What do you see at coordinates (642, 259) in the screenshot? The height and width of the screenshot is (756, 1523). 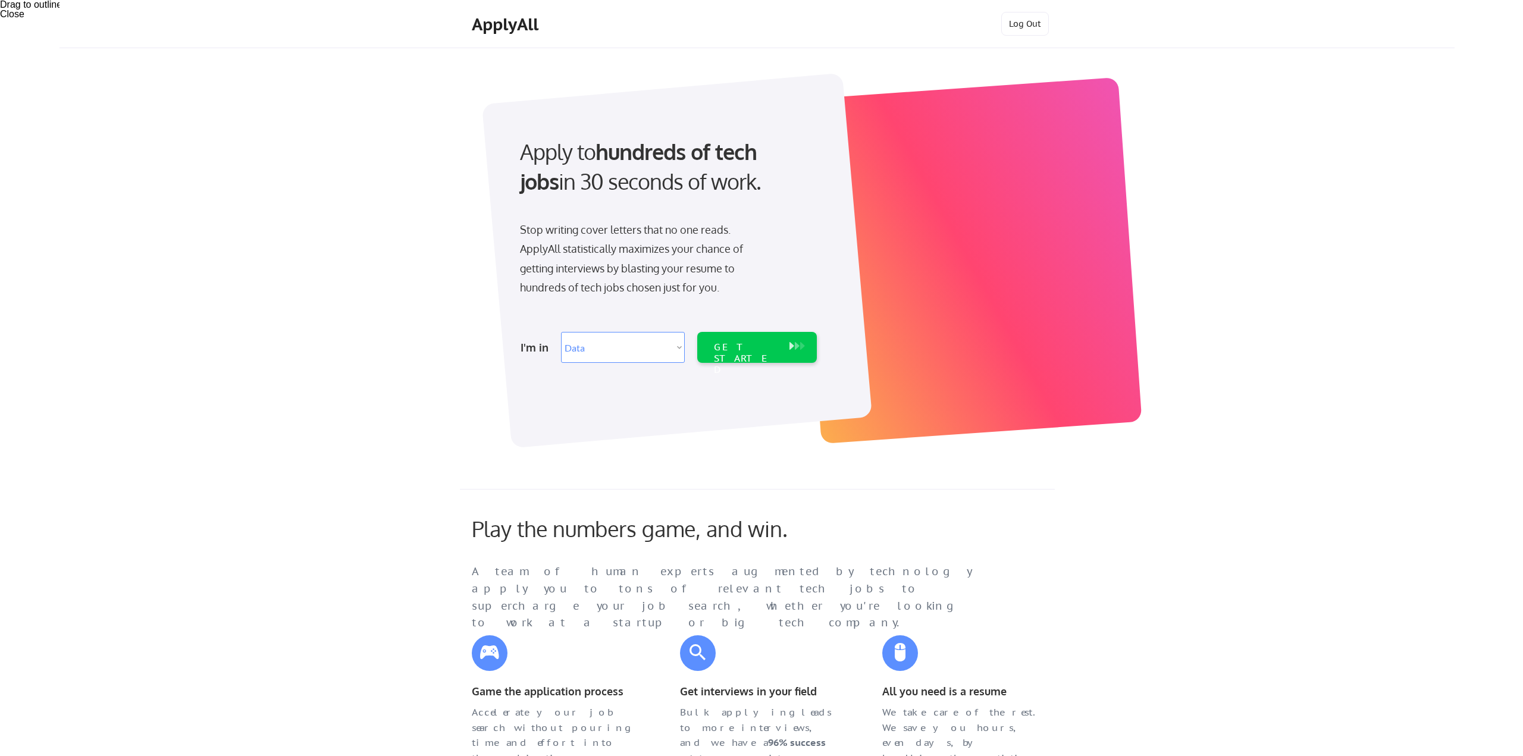 I see `div: Stop writing cover letters that no one reads. ApplyAll statistically maximizes your chance of get...` at bounding box center [642, 259].